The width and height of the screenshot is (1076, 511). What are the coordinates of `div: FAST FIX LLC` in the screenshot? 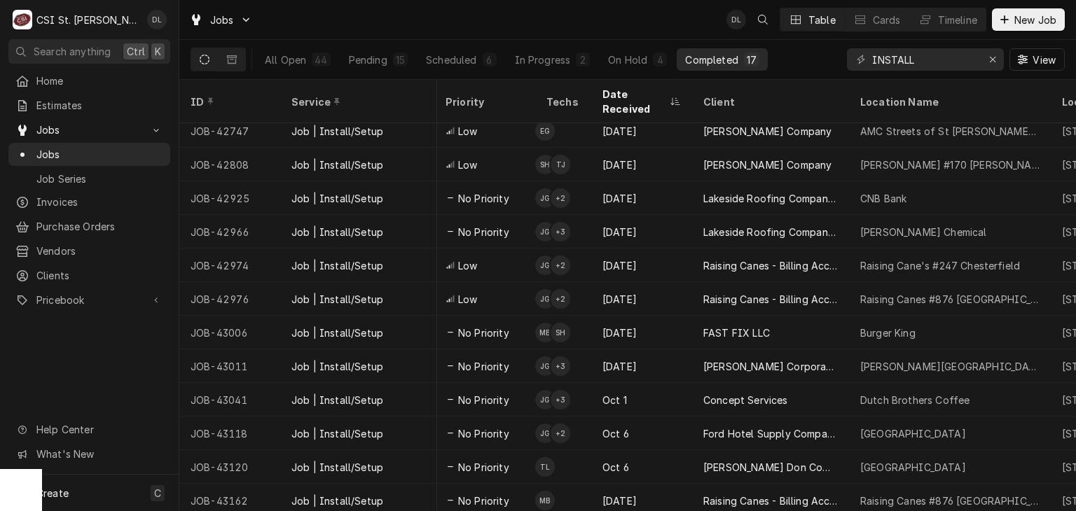 It's located at (736, 333).